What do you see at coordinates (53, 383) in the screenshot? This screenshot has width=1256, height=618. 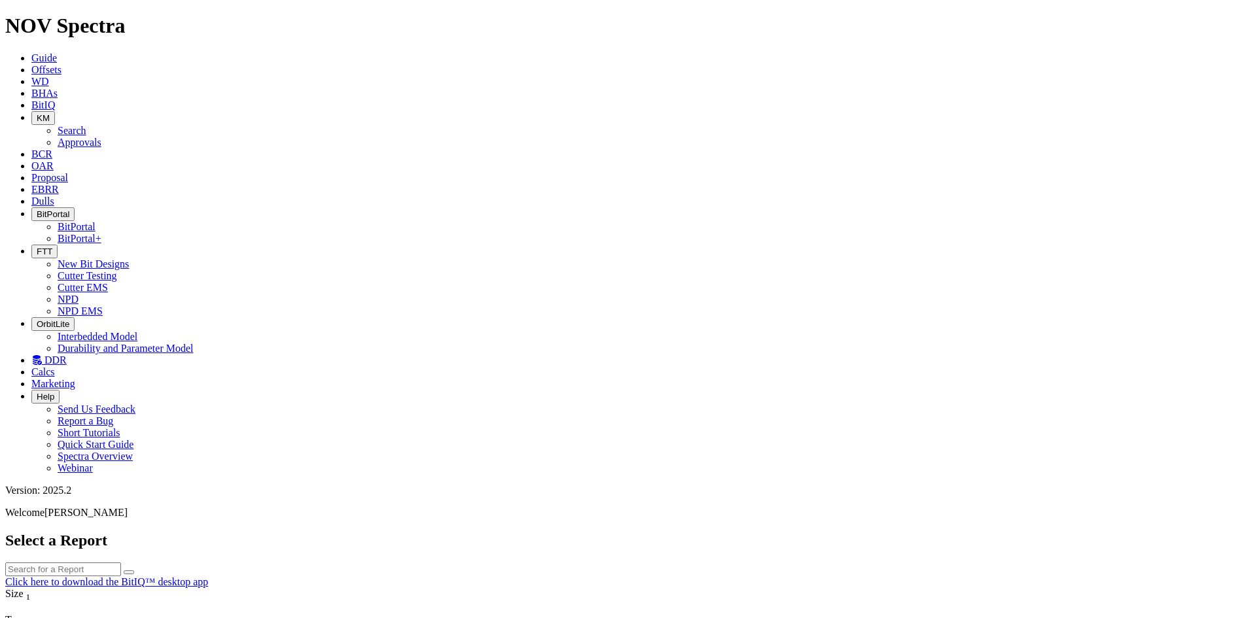 I see `span: Marketing` at bounding box center [53, 383].